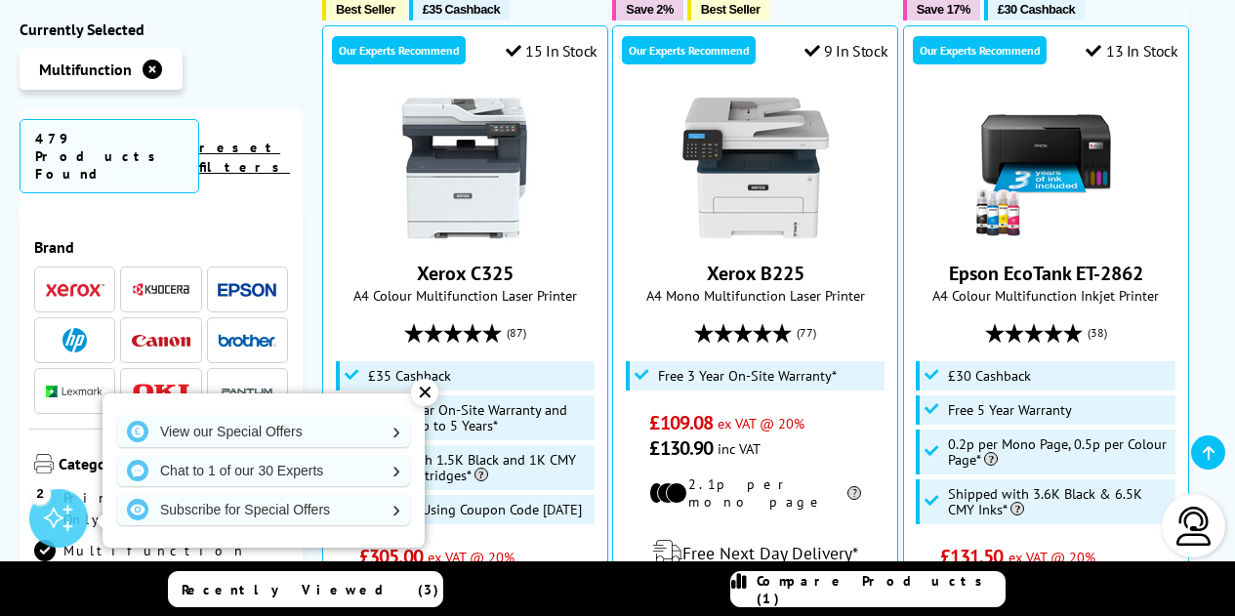 The height and width of the screenshot is (616, 1235). I want to click on a: Lexmark, so click(75, 390).